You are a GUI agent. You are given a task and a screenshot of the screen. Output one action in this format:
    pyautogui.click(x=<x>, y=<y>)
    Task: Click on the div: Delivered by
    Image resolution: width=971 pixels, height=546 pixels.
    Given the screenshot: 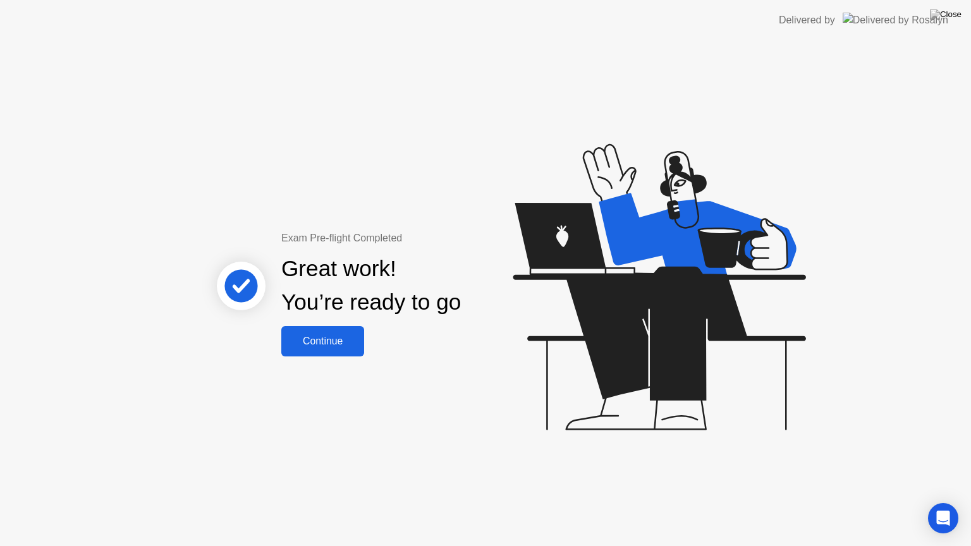 What is the action you would take?
    pyautogui.click(x=807, y=20)
    